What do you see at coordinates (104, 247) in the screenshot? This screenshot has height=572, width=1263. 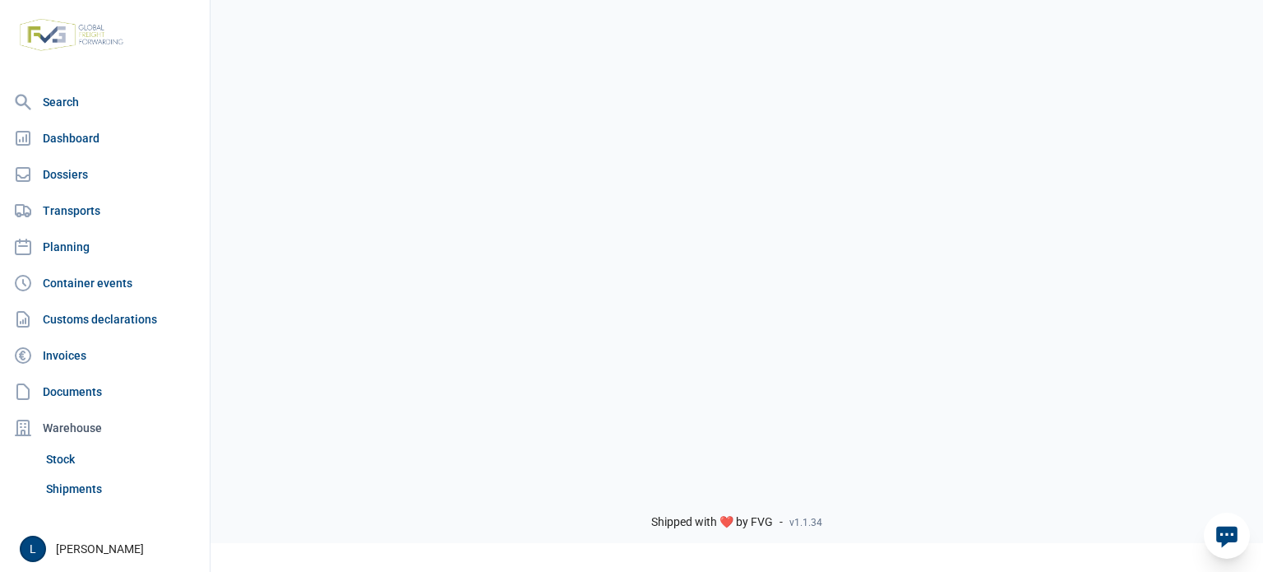 I see `a: Planning` at bounding box center [104, 247].